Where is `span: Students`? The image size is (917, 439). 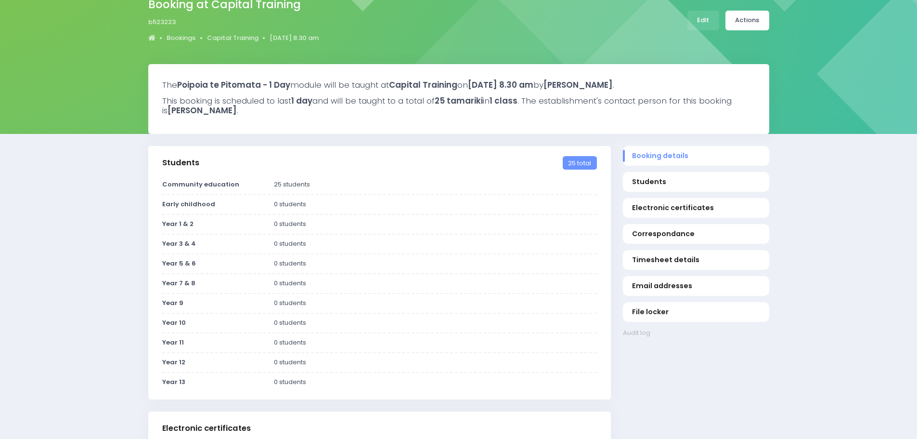 span: Students is located at coordinates (696, 182).